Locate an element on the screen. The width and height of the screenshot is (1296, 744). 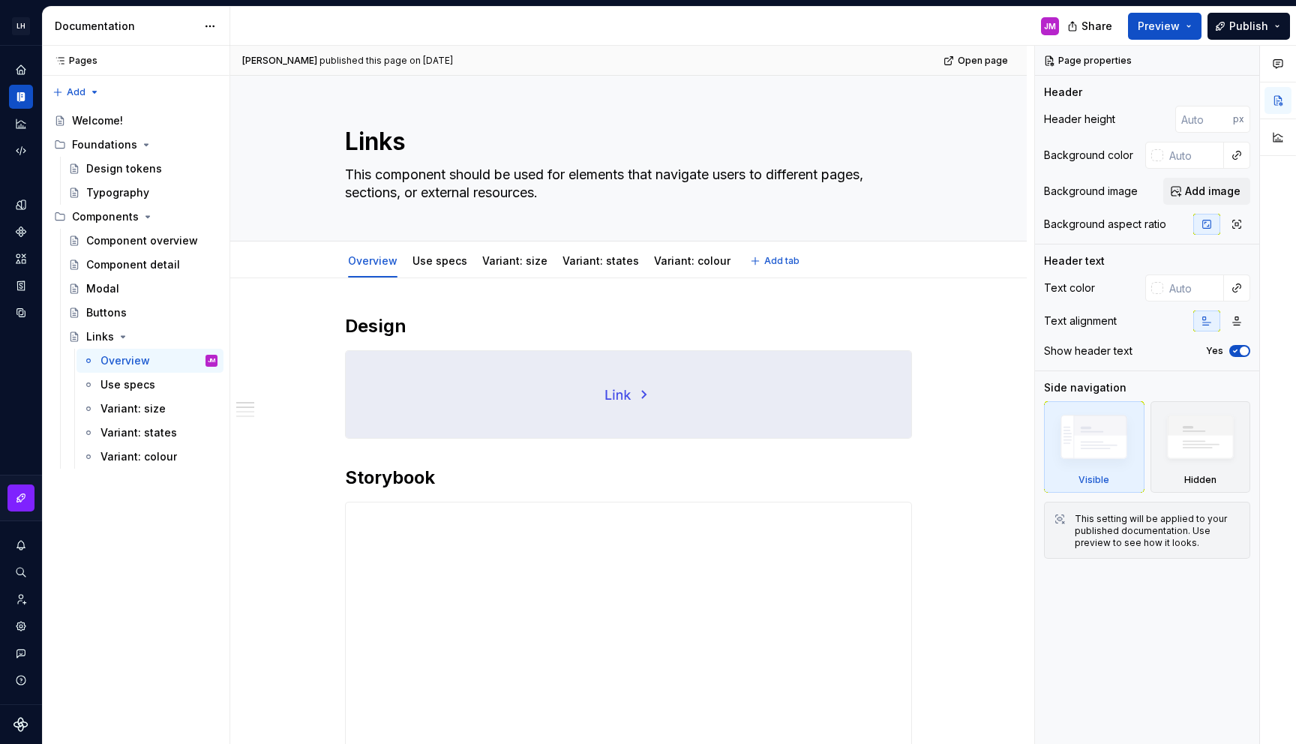
div: Home is located at coordinates (21, 70).